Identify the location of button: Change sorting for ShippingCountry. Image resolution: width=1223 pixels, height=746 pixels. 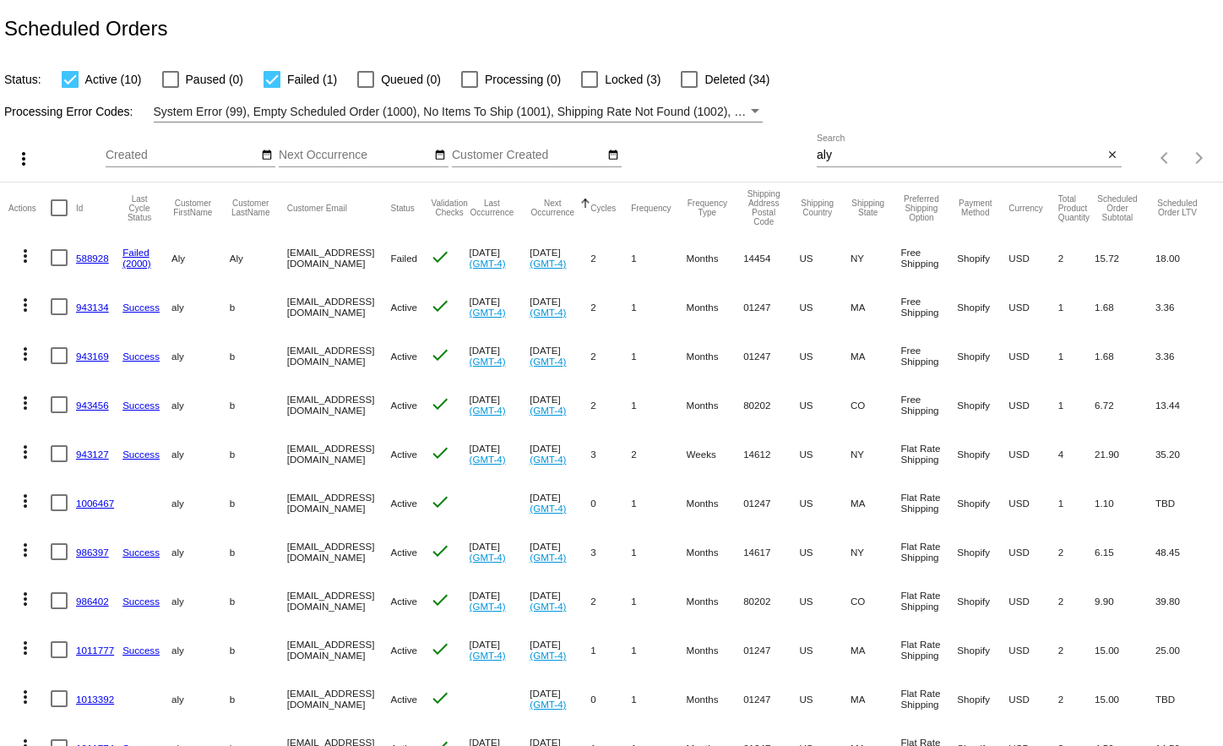
(817, 208).